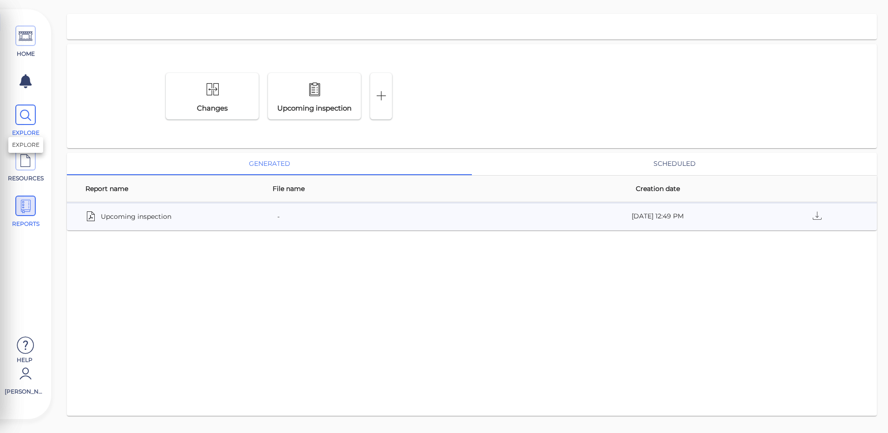  I want to click on table: sticky table, so click(472, 203).